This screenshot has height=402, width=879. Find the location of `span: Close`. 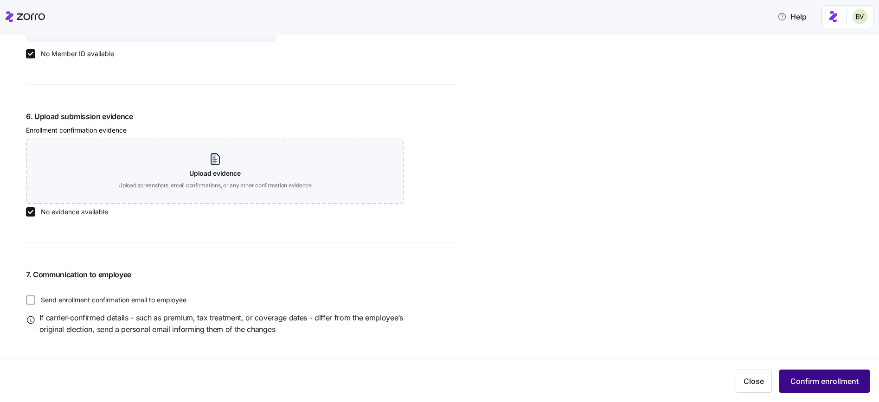

span: Close is located at coordinates (754, 381).